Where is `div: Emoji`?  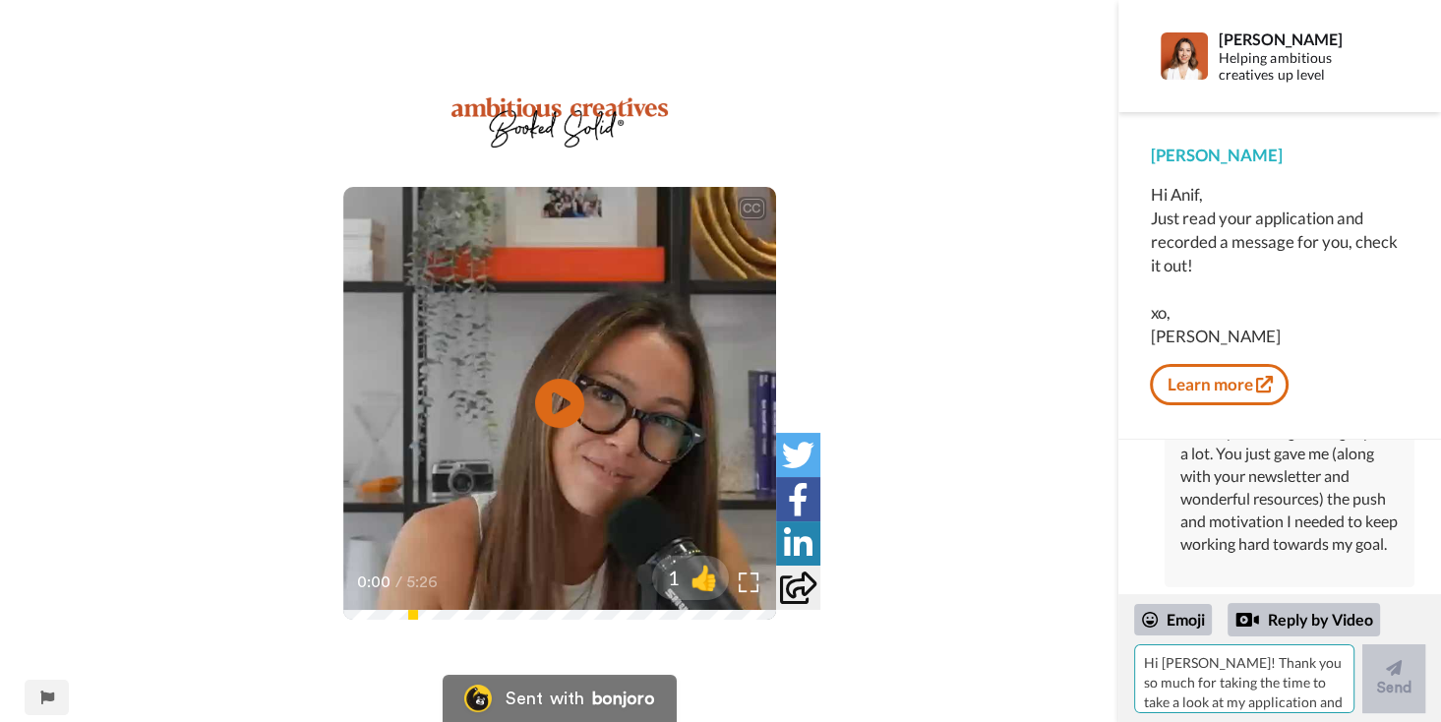 div: Emoji is located at coordinates (1173, 620).